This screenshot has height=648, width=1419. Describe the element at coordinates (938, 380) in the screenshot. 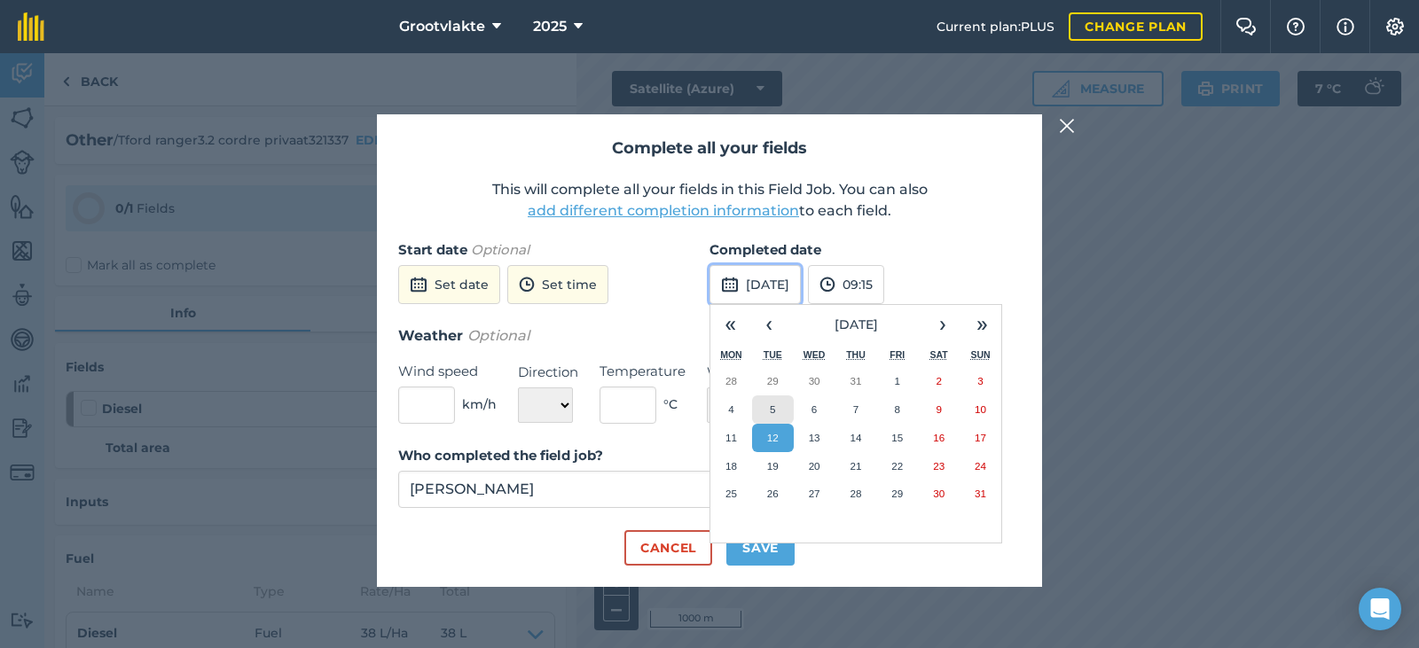

I see `abbr: 2 August 2025` at that location.